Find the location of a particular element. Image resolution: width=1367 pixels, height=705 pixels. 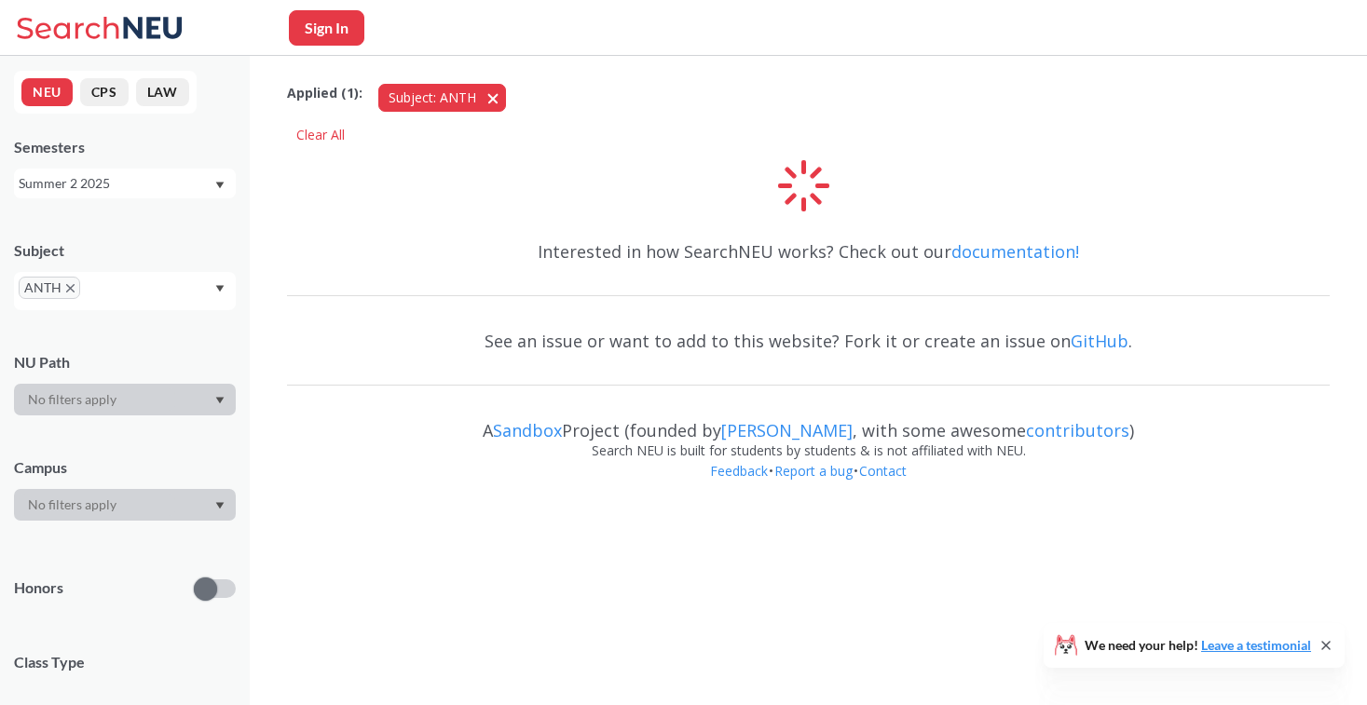

a: Leave a testimonial is located at coordinates (1256, 645).